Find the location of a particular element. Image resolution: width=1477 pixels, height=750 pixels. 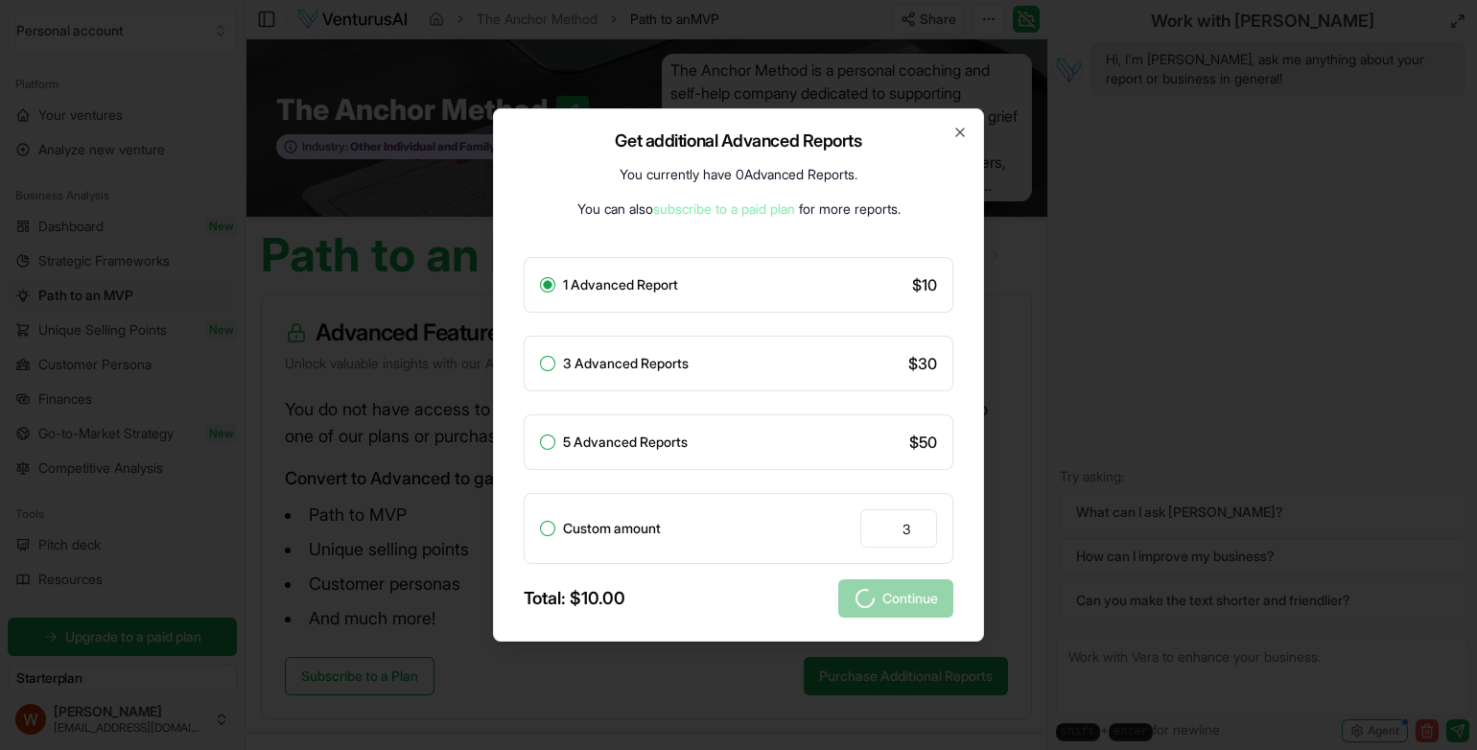

a: subscribe to a paid plan is located at coordinates (724, 208).